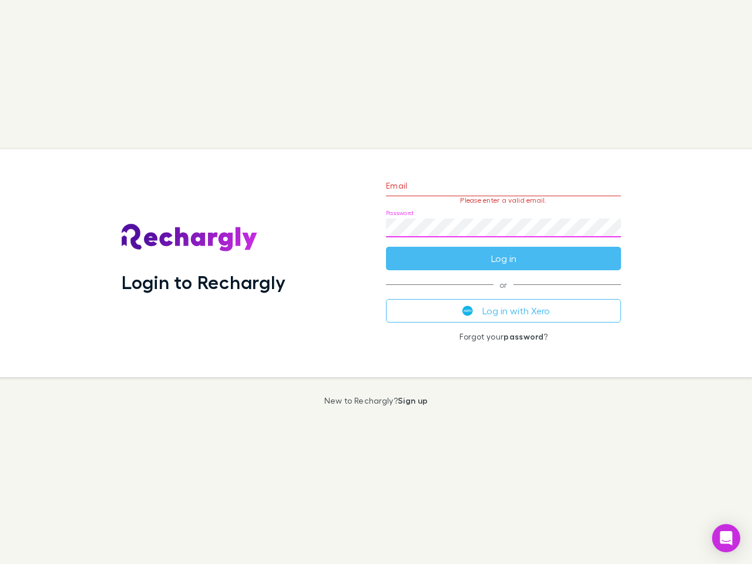 The image size is (752, 564). Describe the element at coordinates (203, 282) in the screenshot. I see `h1: Login to Rechargly` at that location.